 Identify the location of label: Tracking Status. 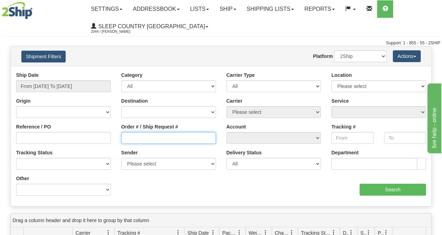
(34, 153).